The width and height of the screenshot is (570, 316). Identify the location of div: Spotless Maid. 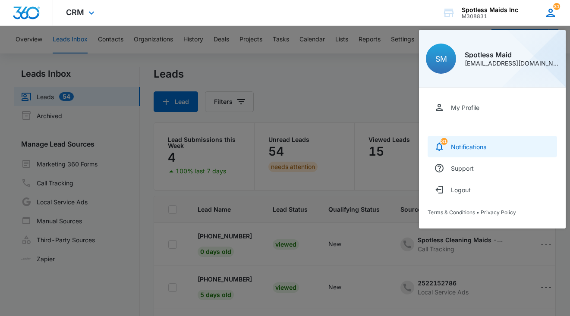
(512, 55).